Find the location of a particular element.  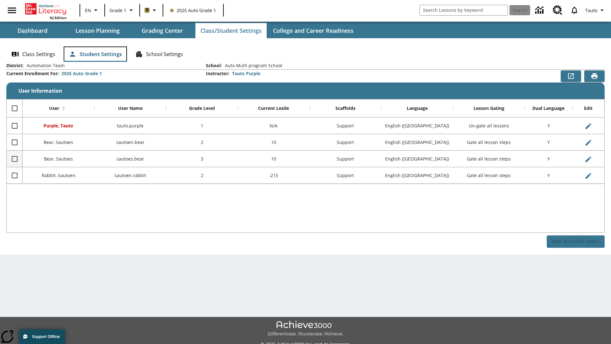

button: Grading Center is located at coordinates (162, 31).